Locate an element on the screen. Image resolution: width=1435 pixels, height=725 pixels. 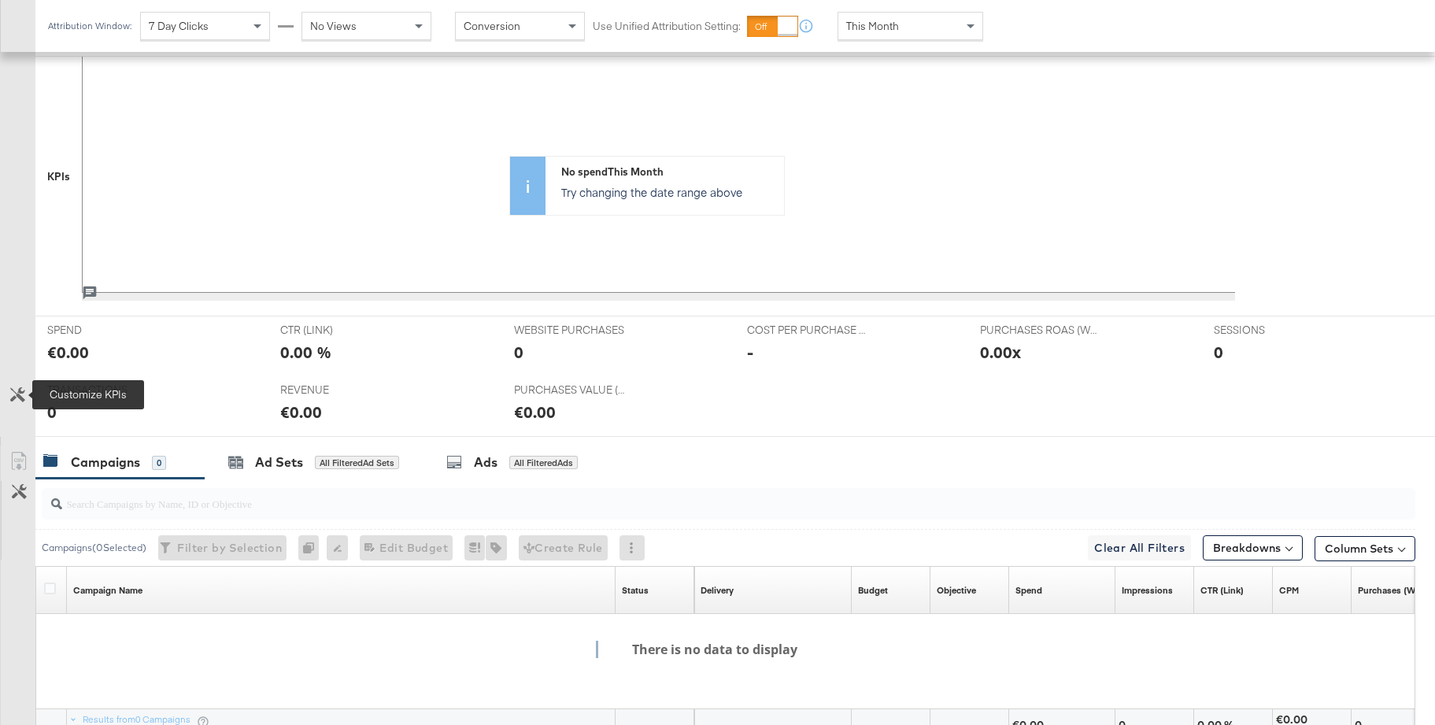
span: Conversion is located at coordinates (492, 26).